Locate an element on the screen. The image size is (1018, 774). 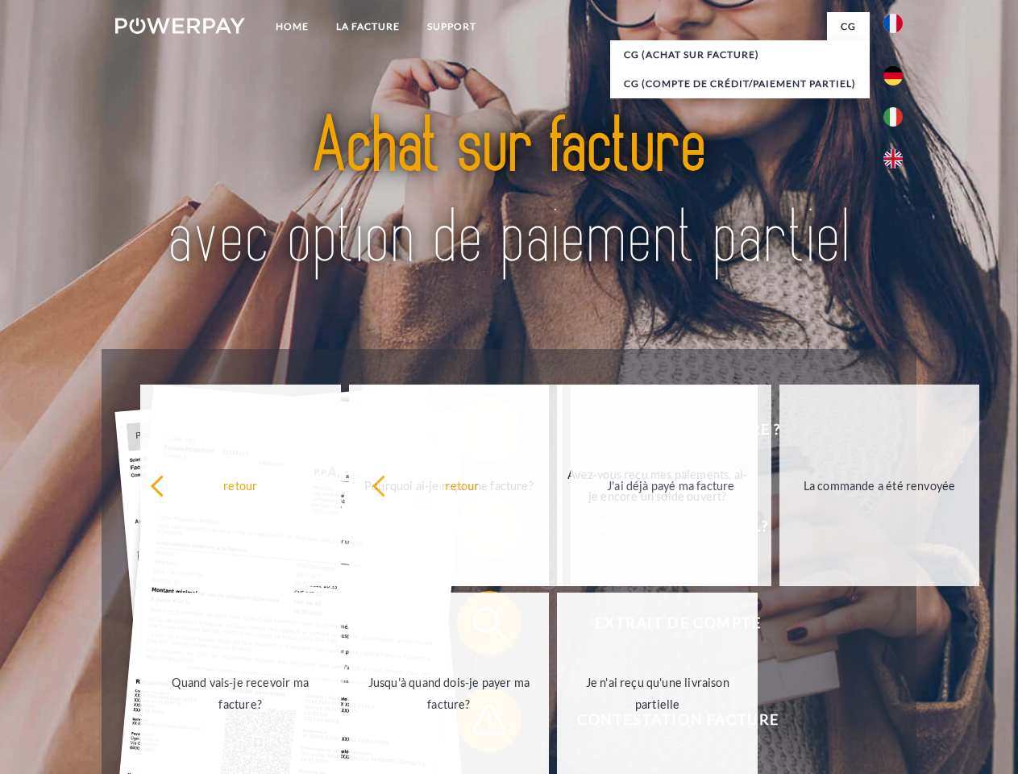
img: it is located at coordinates (893, 117).